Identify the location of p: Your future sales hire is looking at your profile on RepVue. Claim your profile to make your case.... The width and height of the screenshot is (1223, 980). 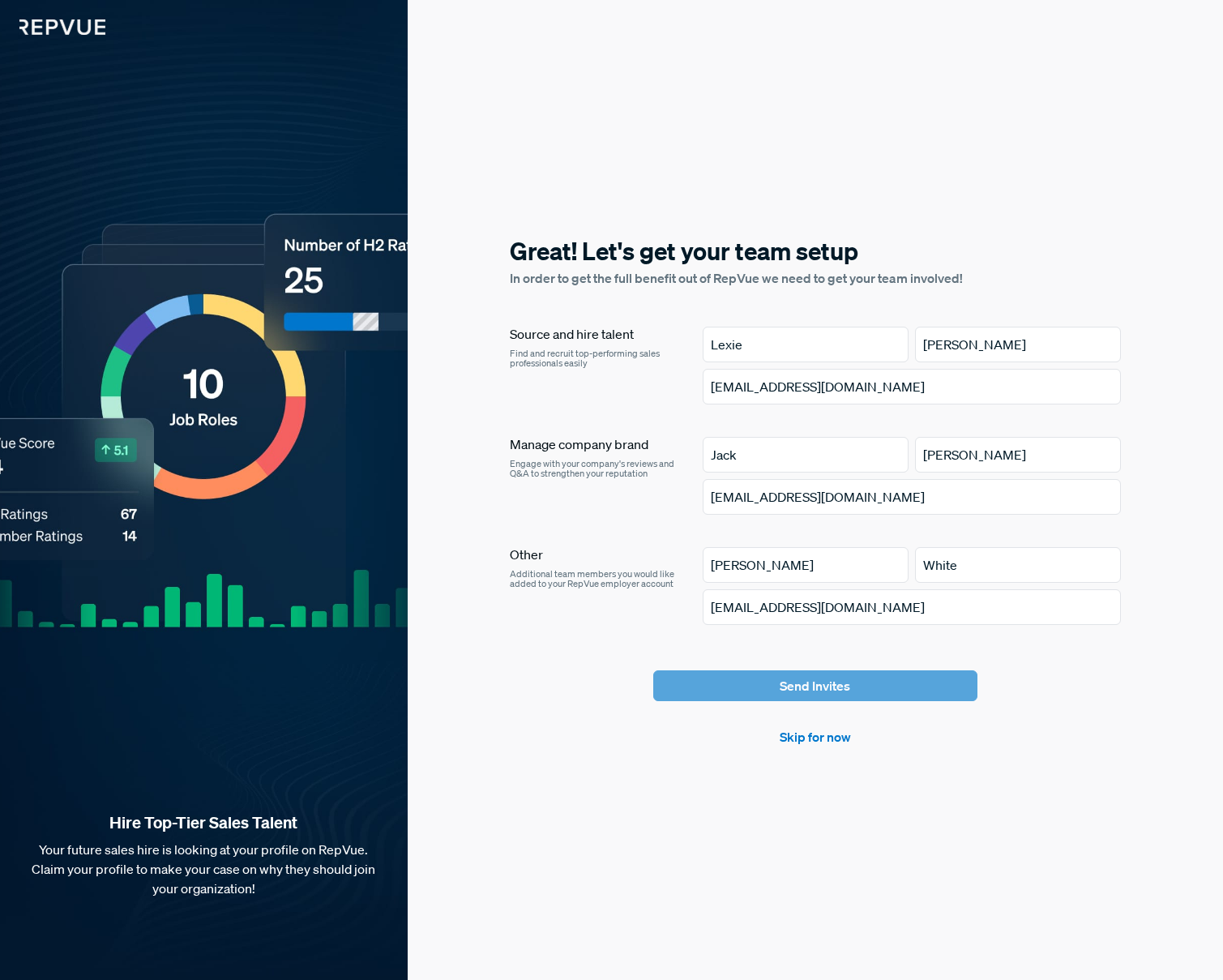
(204, 868).